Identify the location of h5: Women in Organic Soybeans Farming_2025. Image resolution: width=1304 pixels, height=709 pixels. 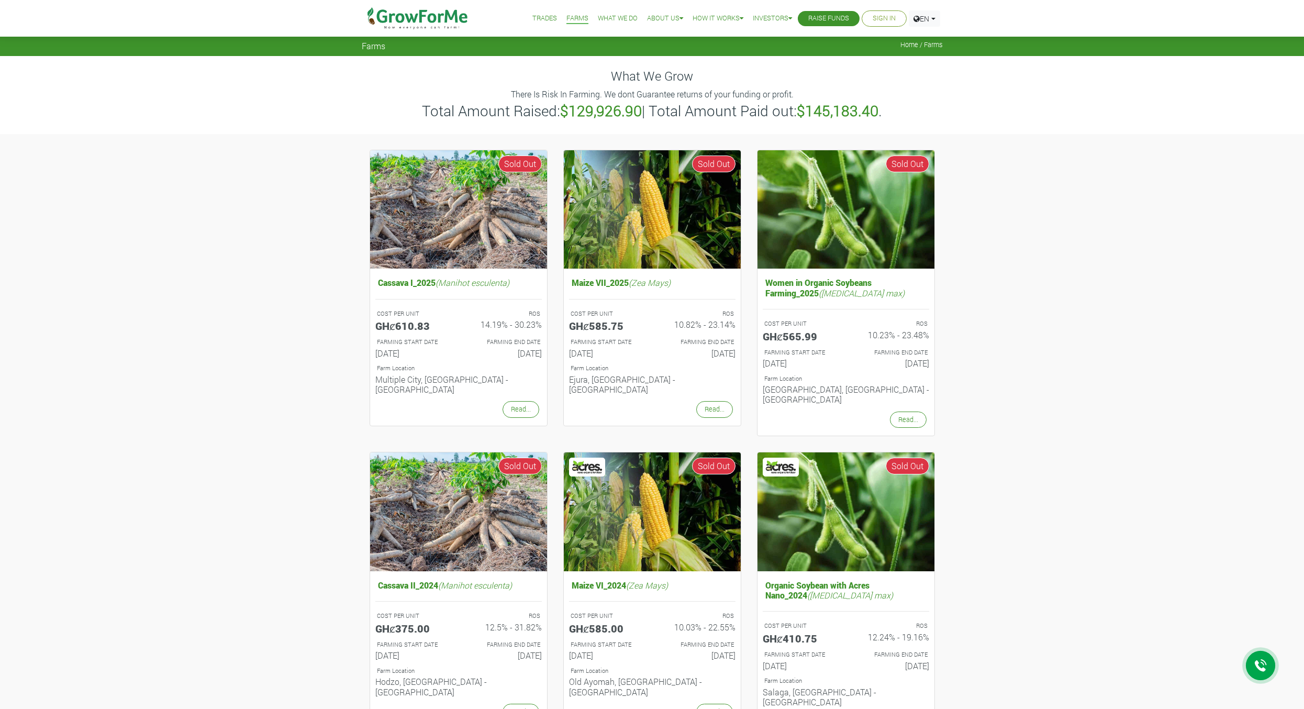
(846, 287).